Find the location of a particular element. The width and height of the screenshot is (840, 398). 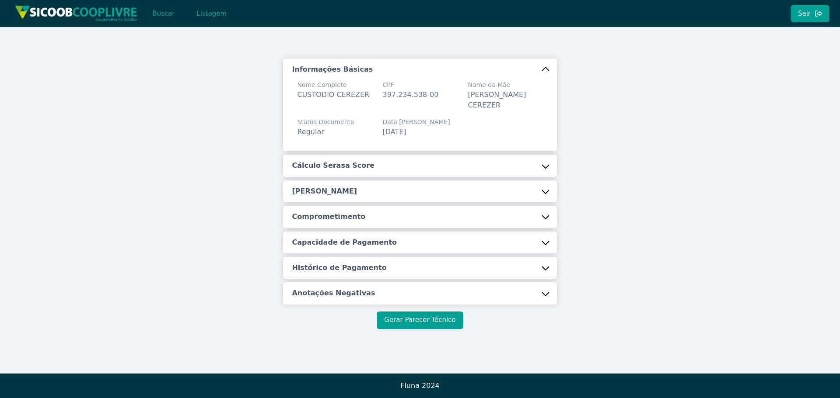

h5: Histórico de Pagamento is located at coordinates (339, 268).